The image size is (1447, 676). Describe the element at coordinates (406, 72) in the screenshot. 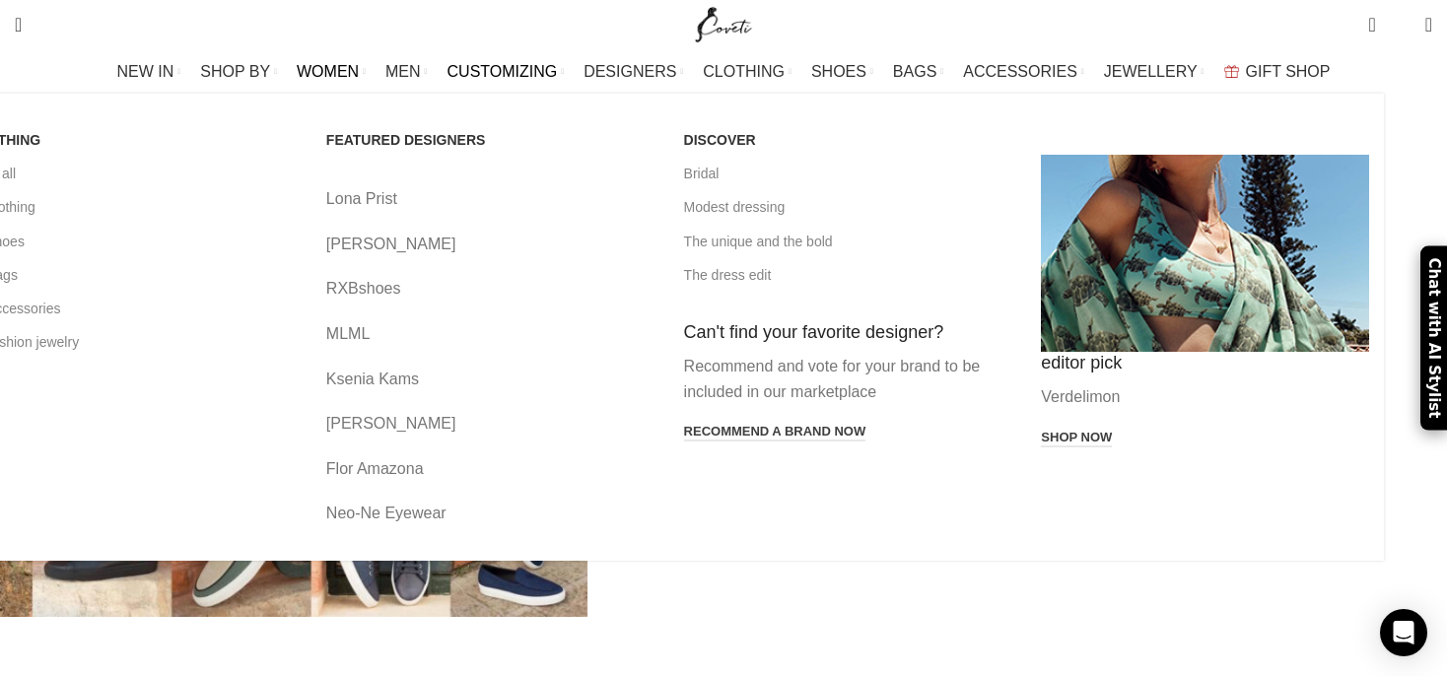

I see `a: MEN` at that location.